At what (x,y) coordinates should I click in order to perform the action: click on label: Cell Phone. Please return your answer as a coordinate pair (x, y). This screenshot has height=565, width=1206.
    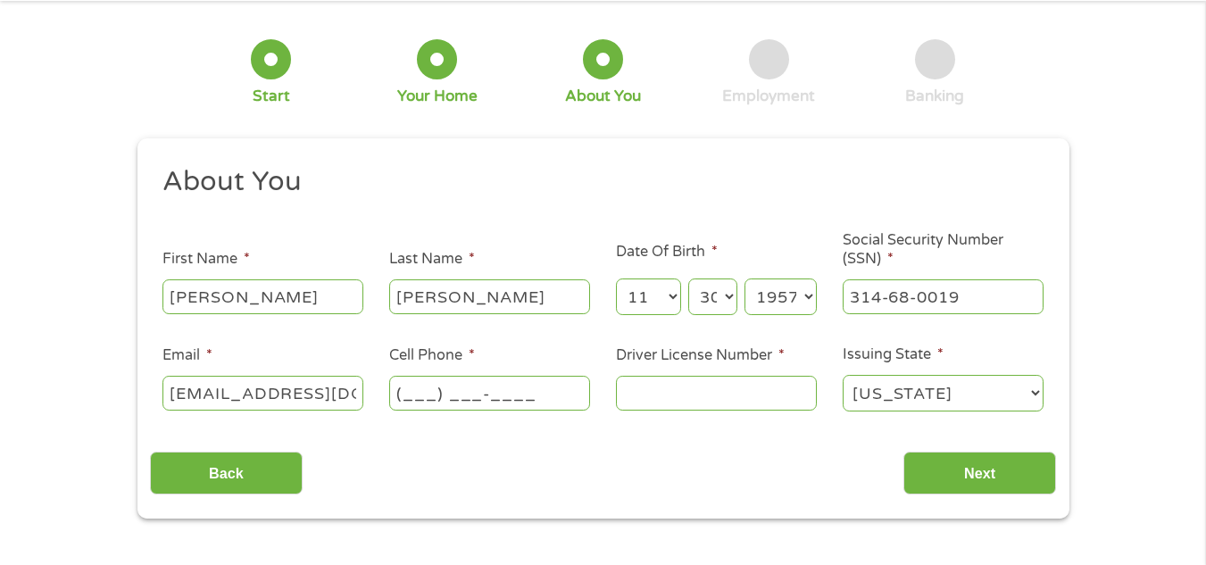
    Looking at the image, I should click on (432, 355).